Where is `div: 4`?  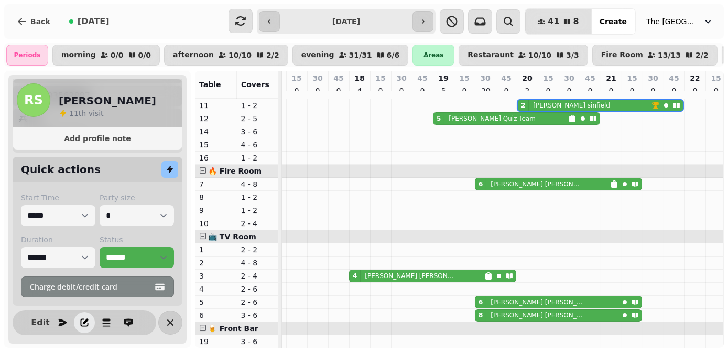
div: 4 is located at coordinates (355, 276).